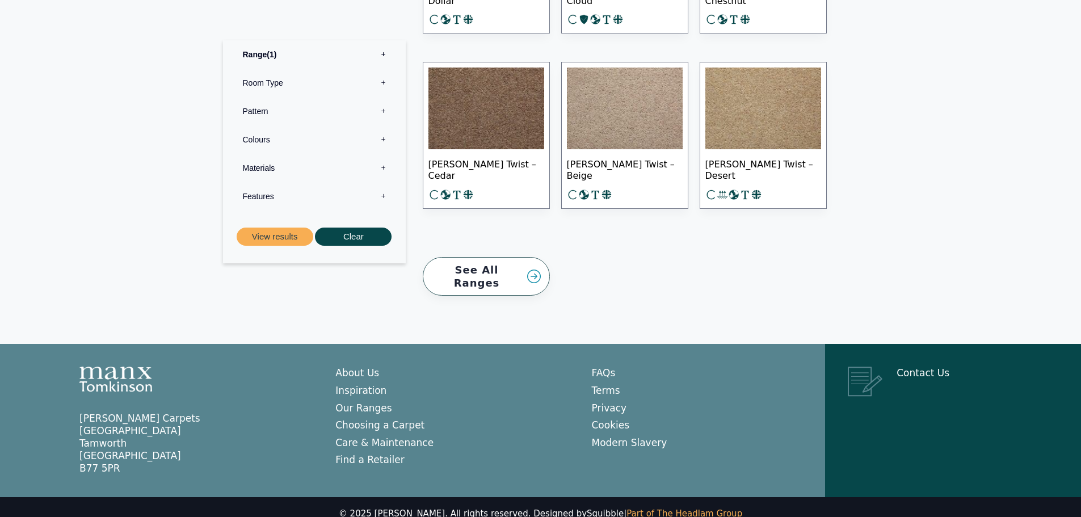 This screenshot has height=517, width=1081. I want to click on a: FAQs, so click(604, 373).